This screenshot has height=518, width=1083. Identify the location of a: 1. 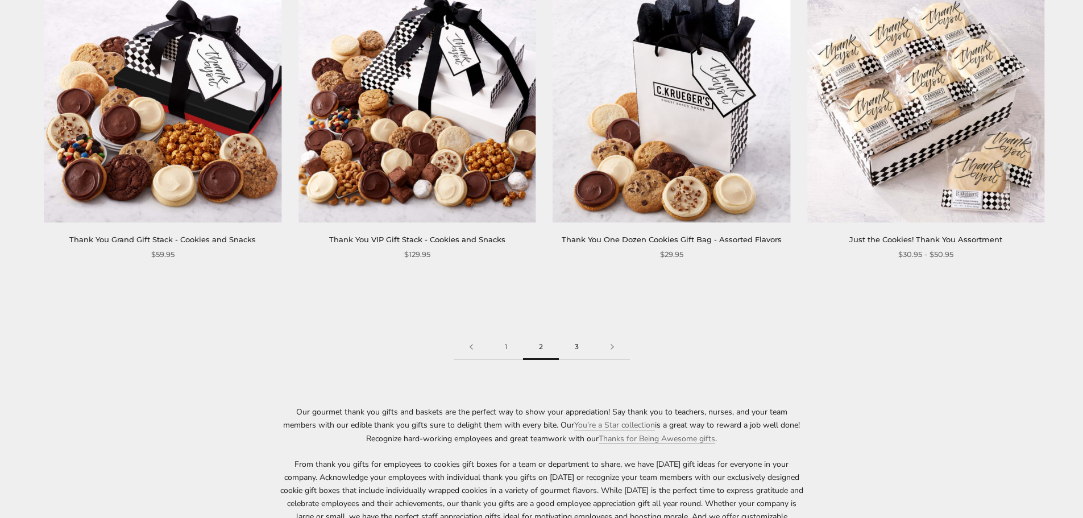
(506, 347).